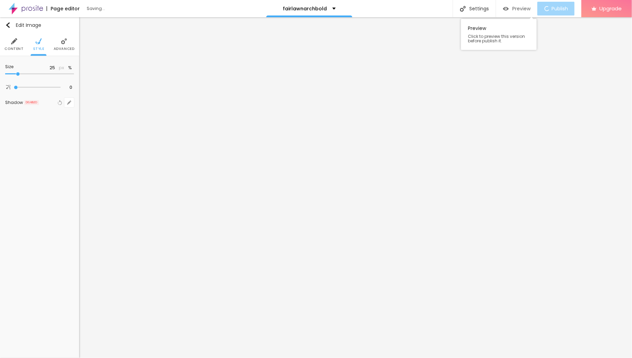 This screenshot has height=358, width=632. What do you see at coordinates (64, 49) in the screenshot?
I see `span: Advanced` at bounding box center [64, 49].